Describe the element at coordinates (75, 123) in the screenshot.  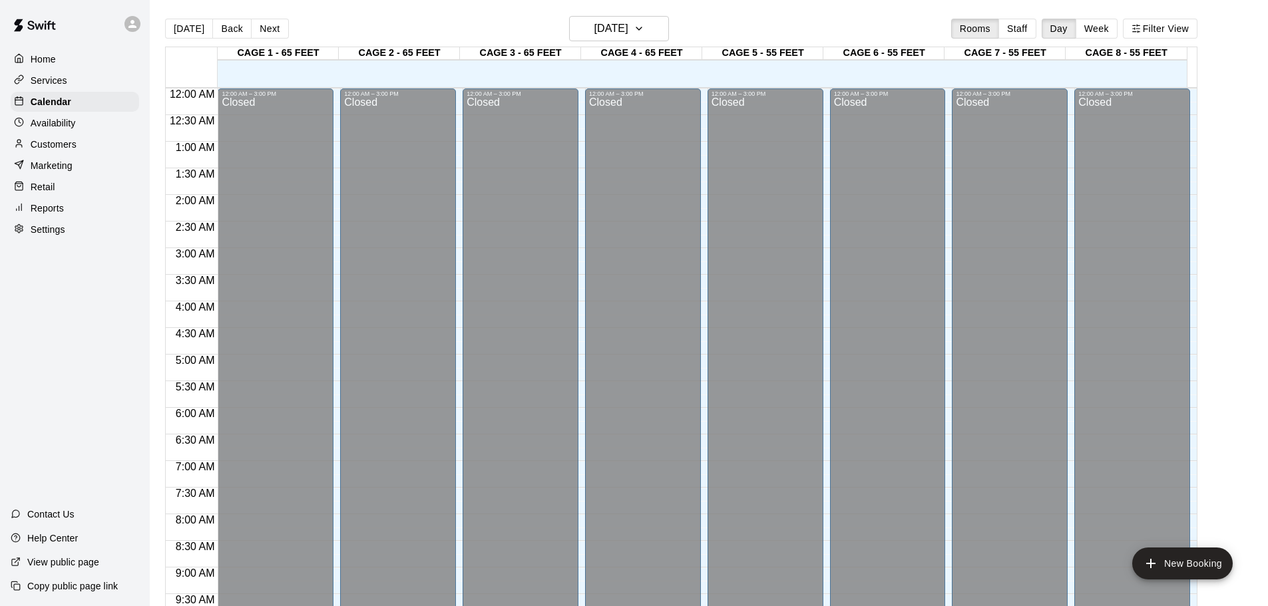
I see `a: Availability` at that location.